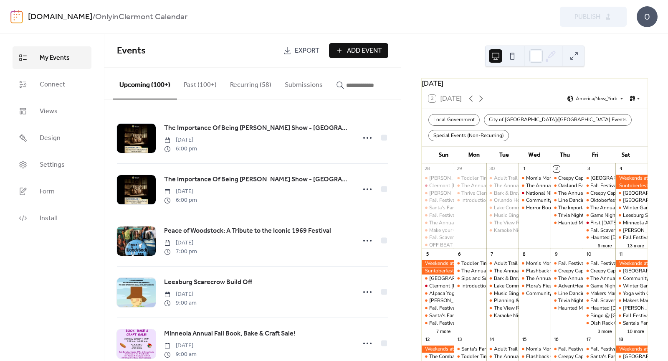 This screenshot has width=668, height=361. Describe the element at coordinates (52, 191) in the screenshot. I see `a: Form` at that location.